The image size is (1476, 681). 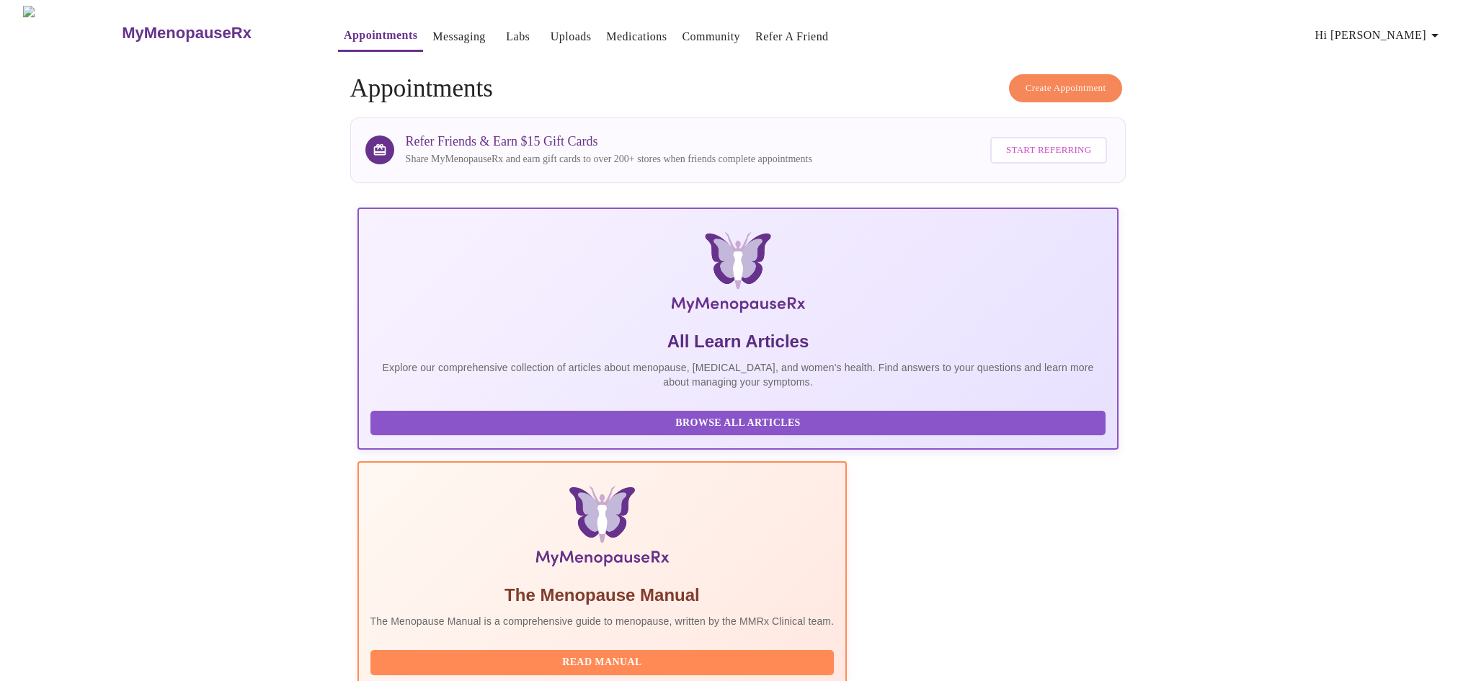 I want to click on button: Browse All Articles, so click(x=738, y=423).